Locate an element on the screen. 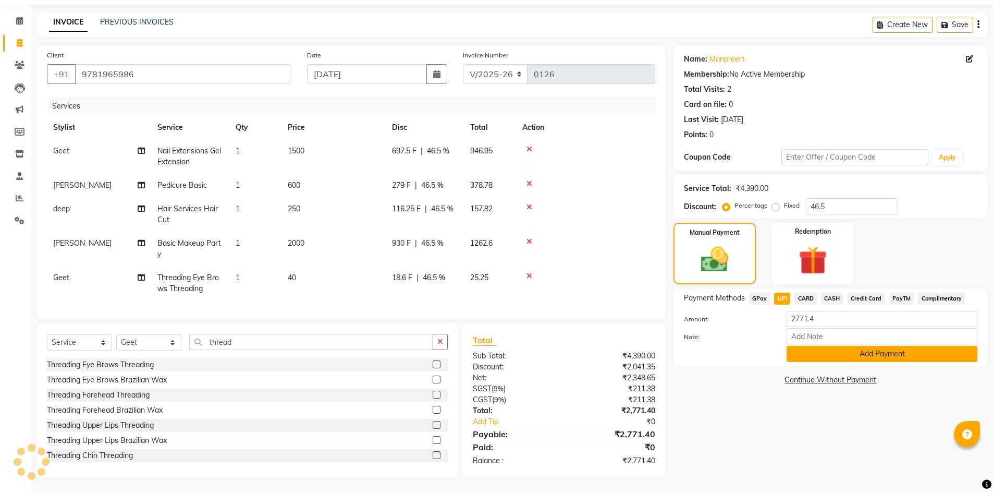 The height and width of the screenshot is (493, 993). input: Enter Offer / Coupon Code is located at coordinates (855, 157).